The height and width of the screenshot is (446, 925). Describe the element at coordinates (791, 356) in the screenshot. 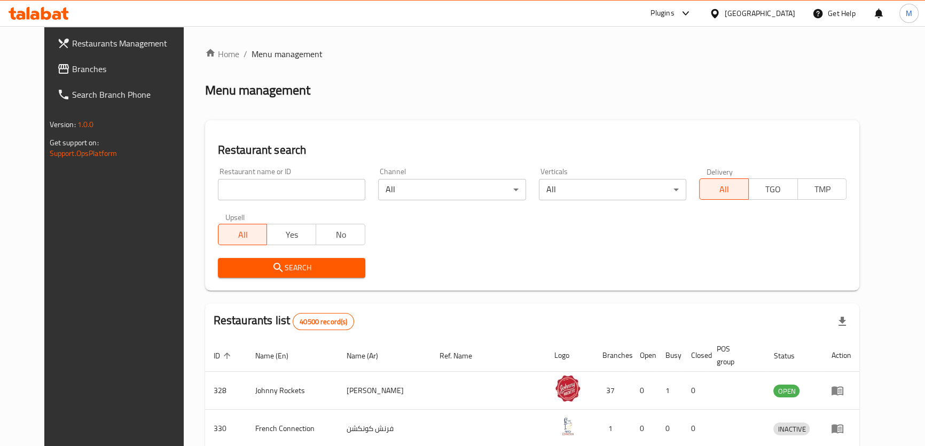

I see `span: Status` at that location.